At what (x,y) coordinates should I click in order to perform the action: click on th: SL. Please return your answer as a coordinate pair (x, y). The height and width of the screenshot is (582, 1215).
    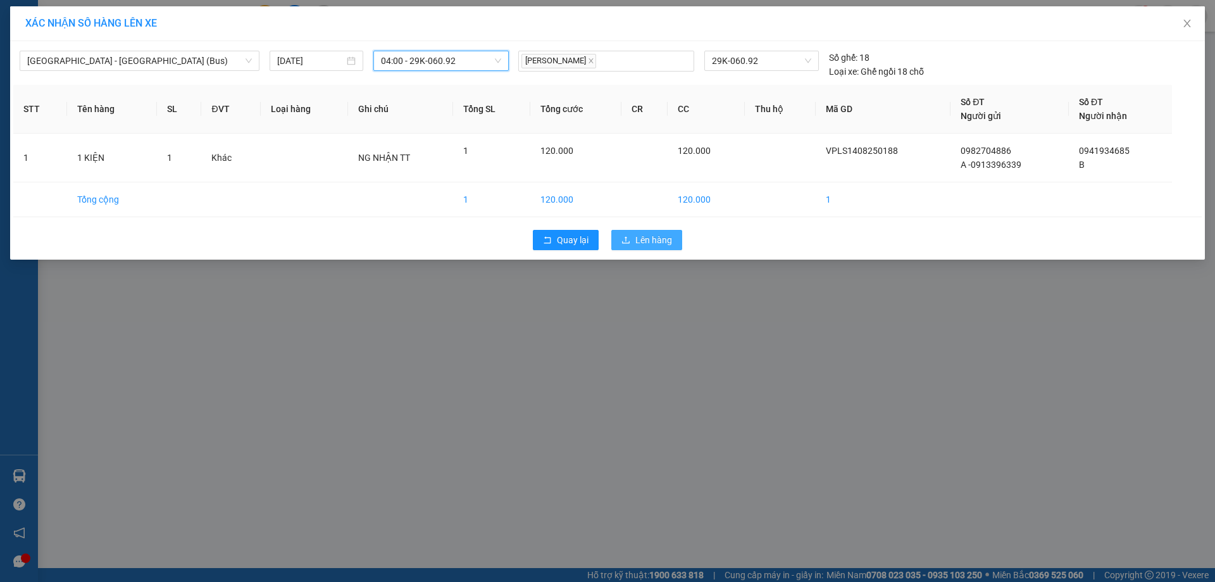
    Looking at the image, I should click on (179, 109).